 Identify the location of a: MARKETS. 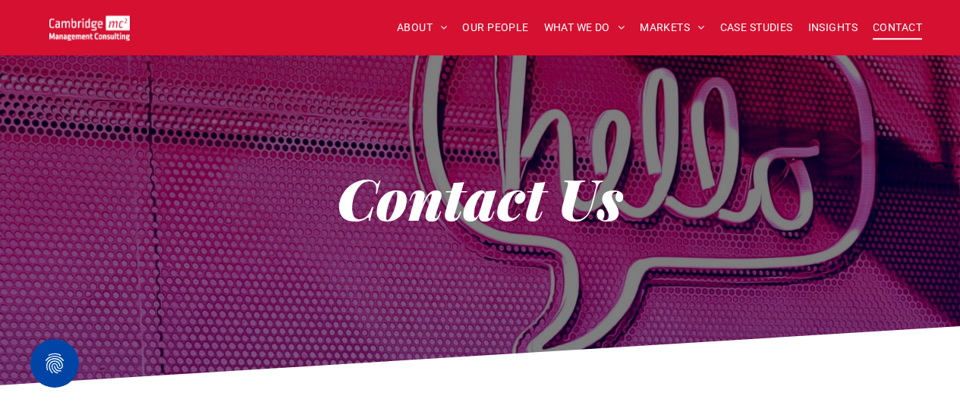
(672, 27).